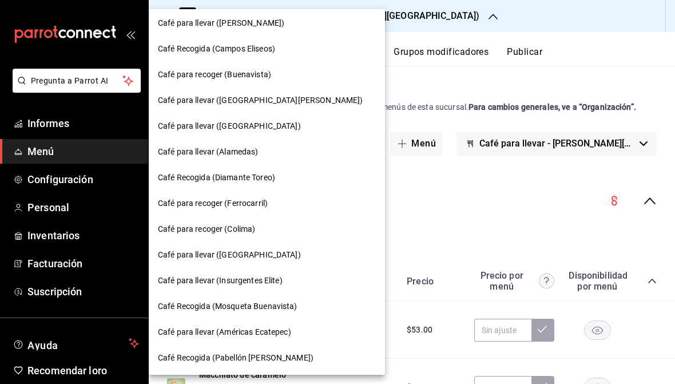 The image size is (675, 384). What do you see at coordinates (215, 74) in the screenshot?
I see `font: Café para recoger (Buenavista)` at bounding box center [215, 74].